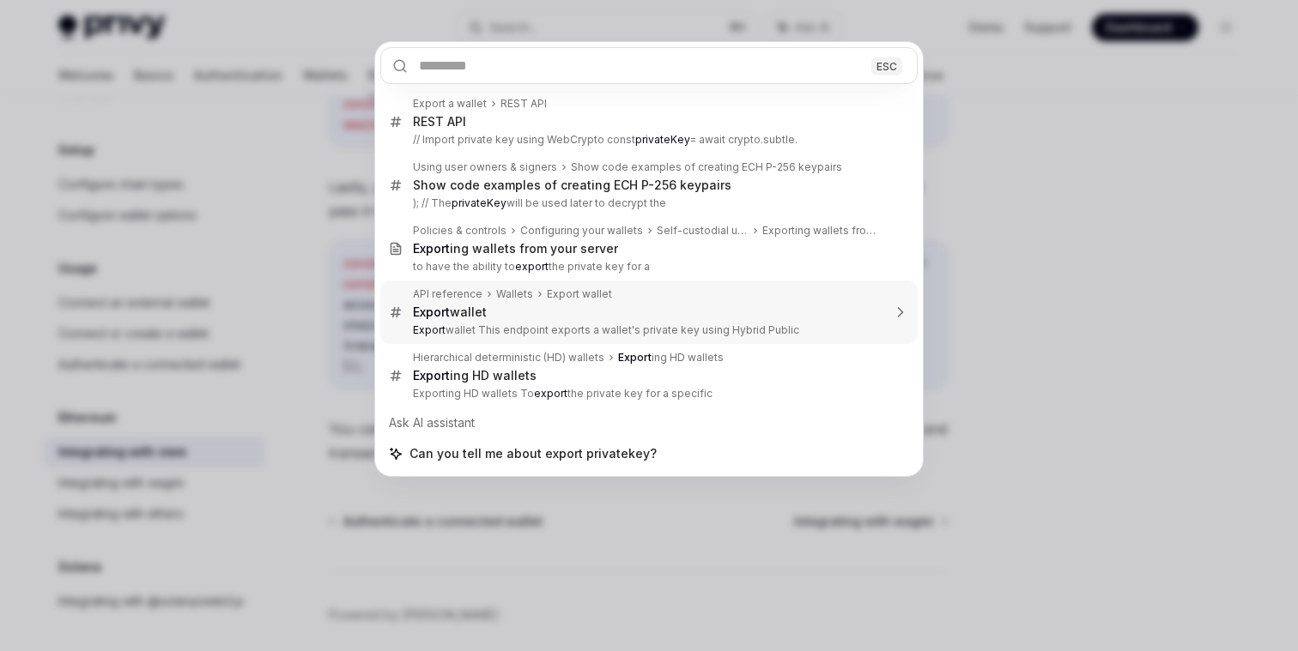 This screenshot has height=651, width=1298. I want to click on div: ing wallets from your server, so click(515, 249).